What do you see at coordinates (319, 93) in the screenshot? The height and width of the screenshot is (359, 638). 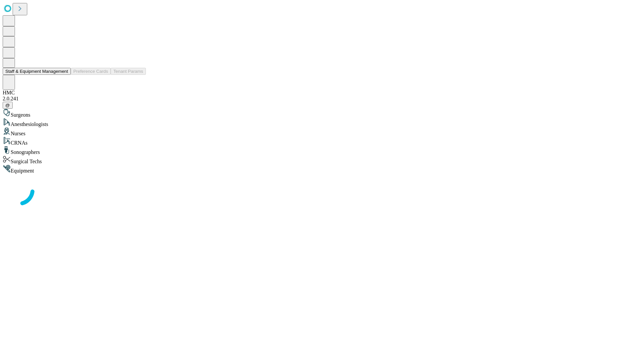 I see `div: HMC` at bounding box center [319, 93].